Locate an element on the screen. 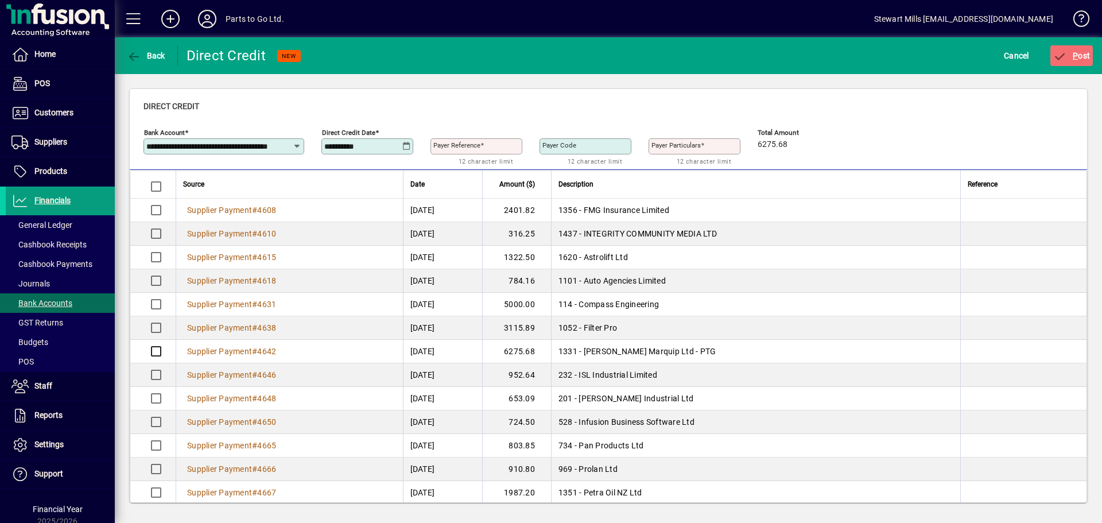 This screenshot has width=1102, height=523. td: 653.09 is located at coordinates (517, 398).